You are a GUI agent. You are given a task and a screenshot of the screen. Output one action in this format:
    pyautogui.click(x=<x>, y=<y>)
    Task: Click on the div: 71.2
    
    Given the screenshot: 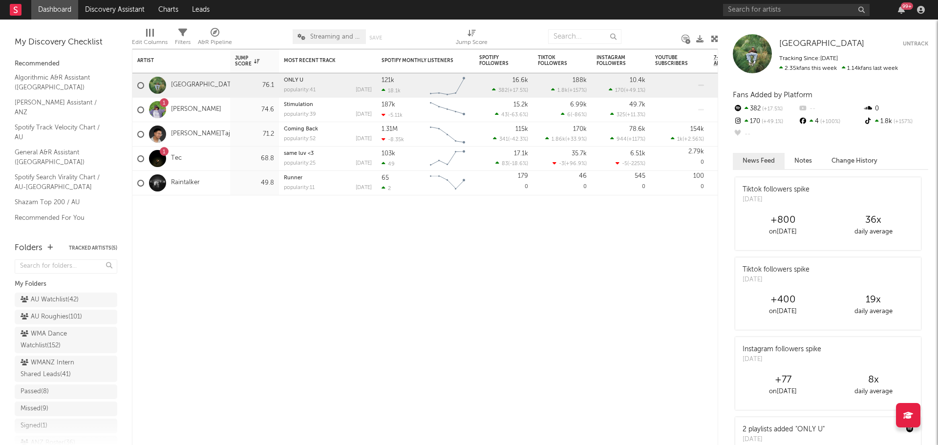 What is the action you would take?
    pyautogui.click(x=254, y=134)
    